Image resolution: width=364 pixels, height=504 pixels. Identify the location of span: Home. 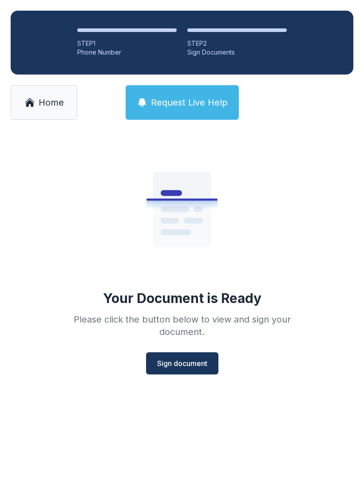
(51, 102).